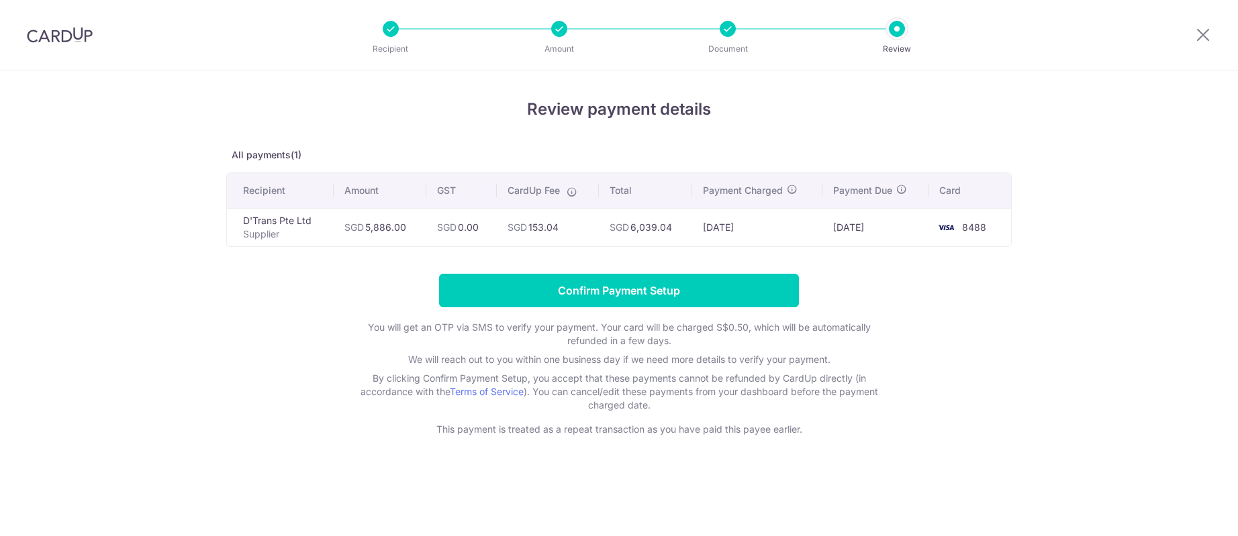 This screenshot has width=1238, height=536. Describe the element at coordinates (380, 227) in the screenshot. I see `td: 5,886.00` at that location.